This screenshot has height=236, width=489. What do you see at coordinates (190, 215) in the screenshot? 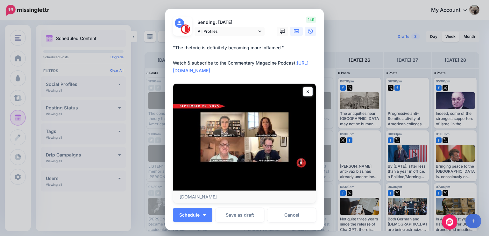
I see `span: Schedule` at bounding box center [190, 215].